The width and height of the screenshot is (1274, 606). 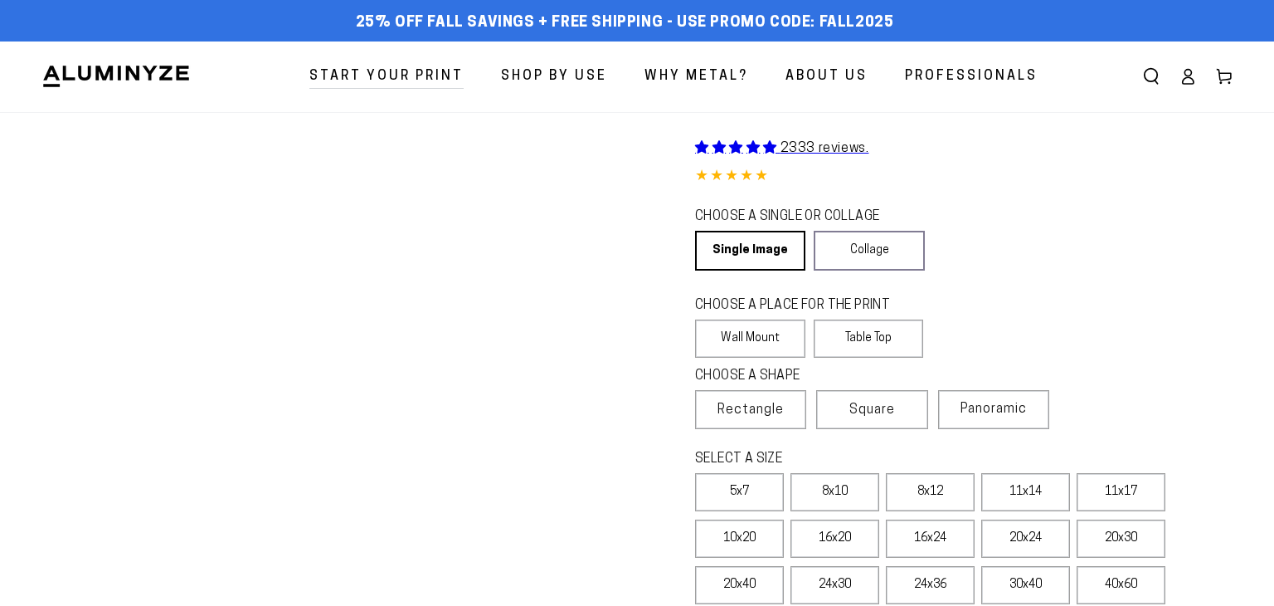 What do you see at coordinates (869, 251) in the screenshot?
I see `a: Collage` at bounding box center [869, 251].